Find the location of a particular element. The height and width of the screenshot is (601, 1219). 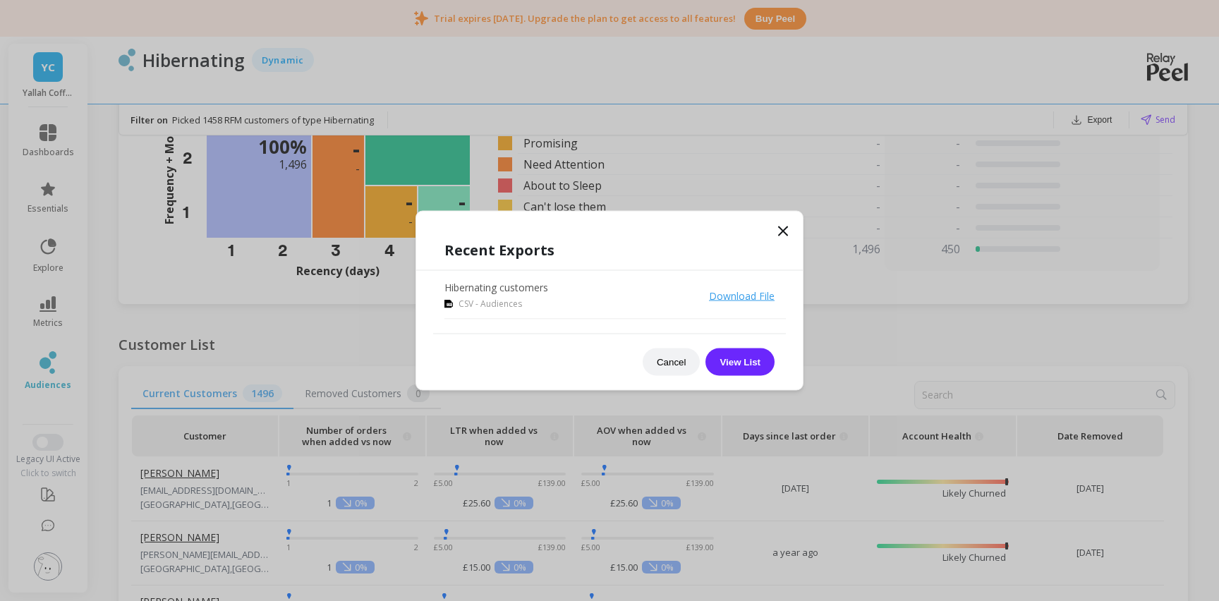

h1: Recent Exports is located at coordinates (609, 250).